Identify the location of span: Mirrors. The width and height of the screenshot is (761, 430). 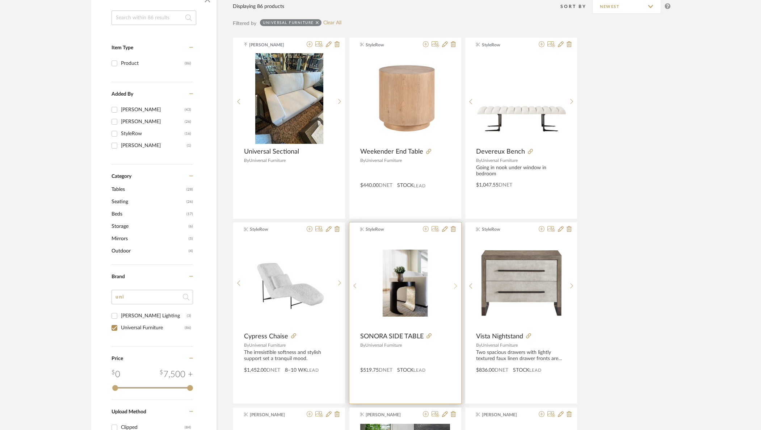
(149, 239).